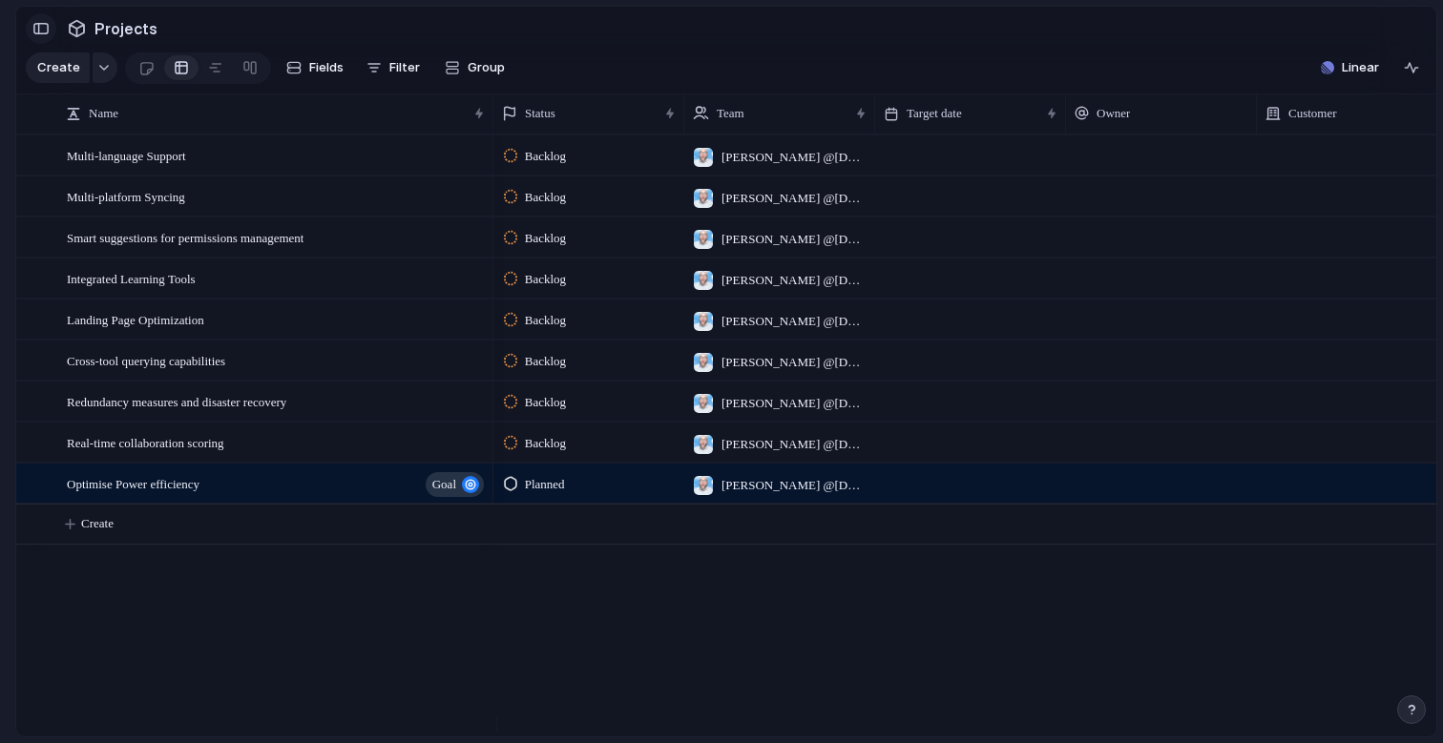 This screenshot has height=743, width=1443. I want to click on span: Planned, so click(545, 485).